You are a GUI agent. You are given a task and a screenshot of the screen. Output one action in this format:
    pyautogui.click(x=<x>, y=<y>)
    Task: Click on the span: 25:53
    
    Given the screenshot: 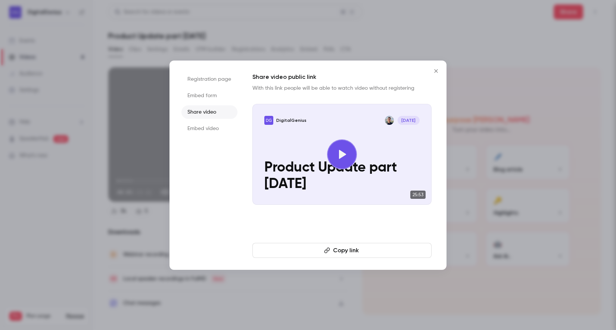 What is the action you would take?
    pyautogui.click(x=418, y=195)
    